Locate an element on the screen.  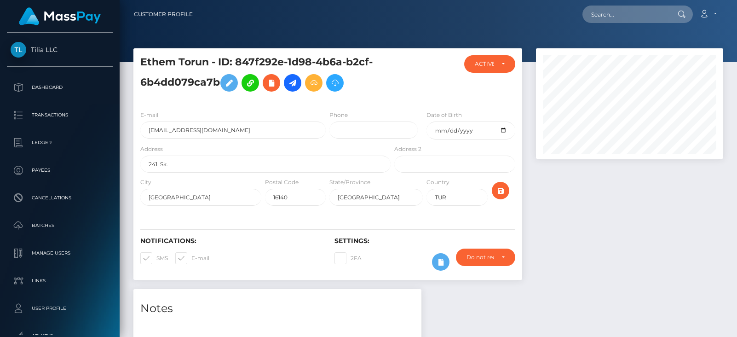
button: ACTIVE is located at coordinates (490, 64).